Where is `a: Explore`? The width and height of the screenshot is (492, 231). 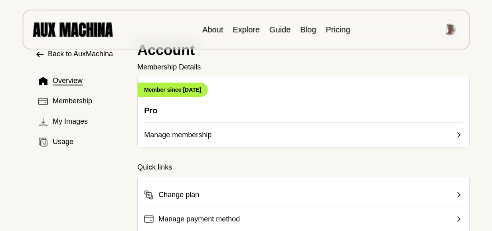
a: Explore is located at coordinates (246, 30).